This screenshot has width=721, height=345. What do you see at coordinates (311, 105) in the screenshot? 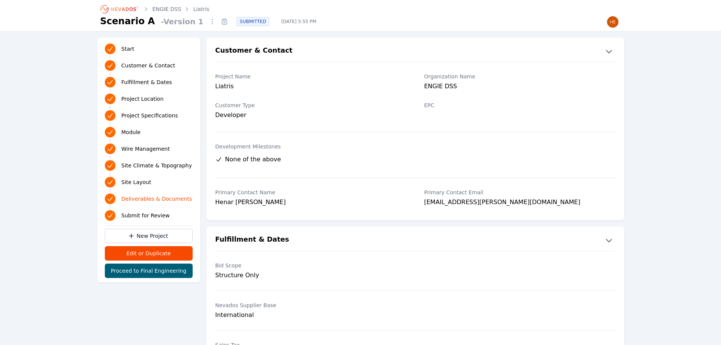
I see `label: Customer Type` at bounding box center [311, 105].